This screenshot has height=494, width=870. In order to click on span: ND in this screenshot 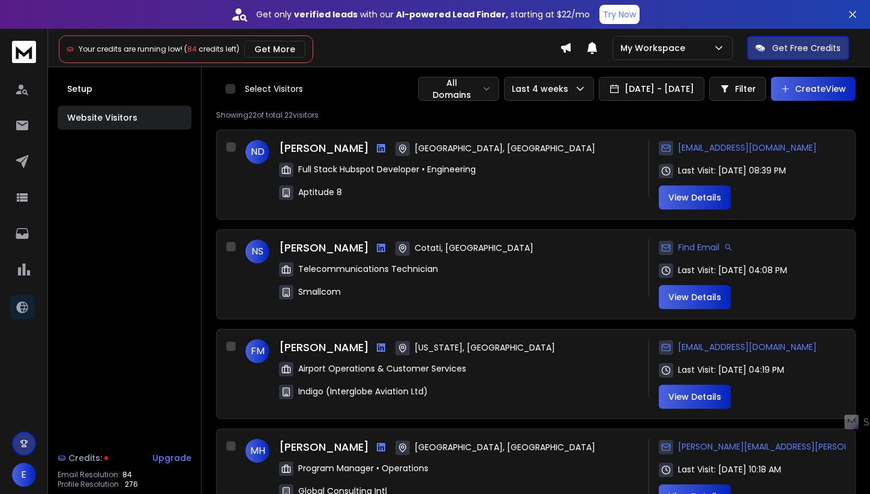, I will do `click(257, 152)`.